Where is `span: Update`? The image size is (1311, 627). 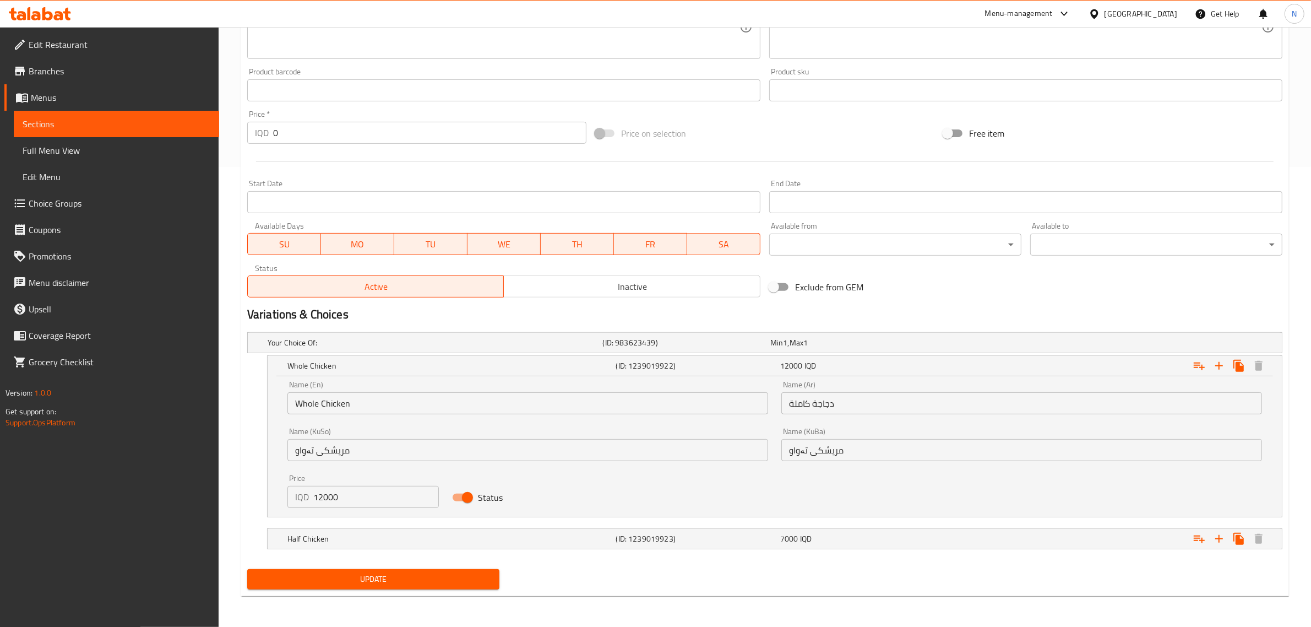
span: Update is located at coordinates (373, 579).